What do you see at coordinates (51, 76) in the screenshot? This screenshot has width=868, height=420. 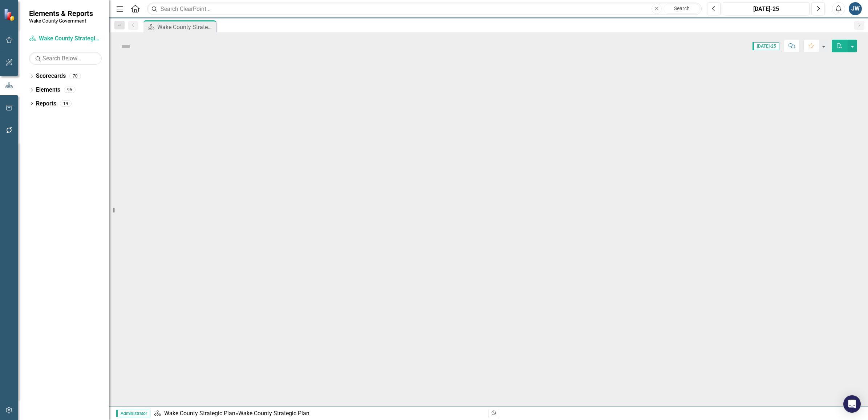 I see `a: Scorecards` at bounding box center [51, 76].